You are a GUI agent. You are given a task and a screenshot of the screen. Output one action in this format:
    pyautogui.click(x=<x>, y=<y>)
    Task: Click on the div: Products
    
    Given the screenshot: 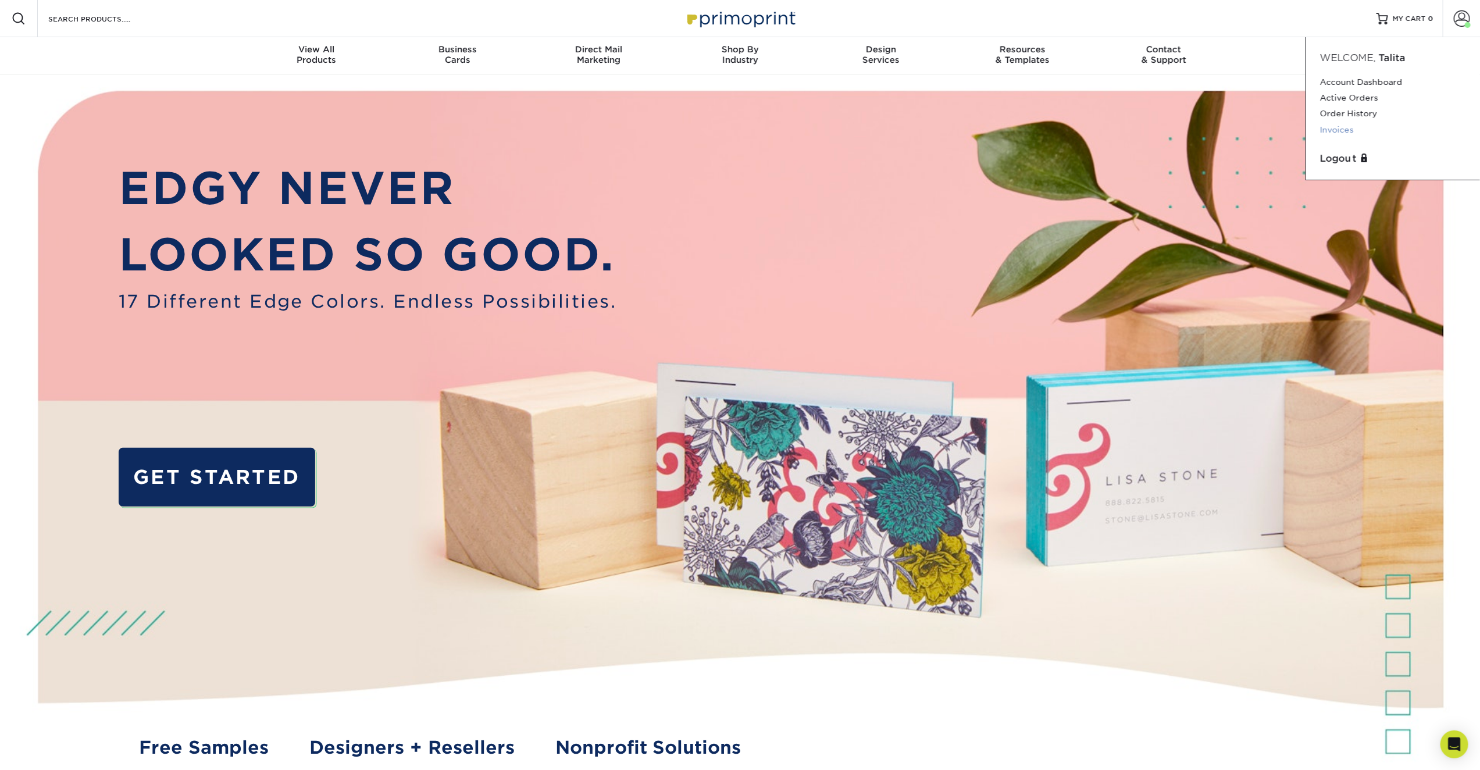 What is the action you would take?
    pyautogui.click(x=316, y=55)
    